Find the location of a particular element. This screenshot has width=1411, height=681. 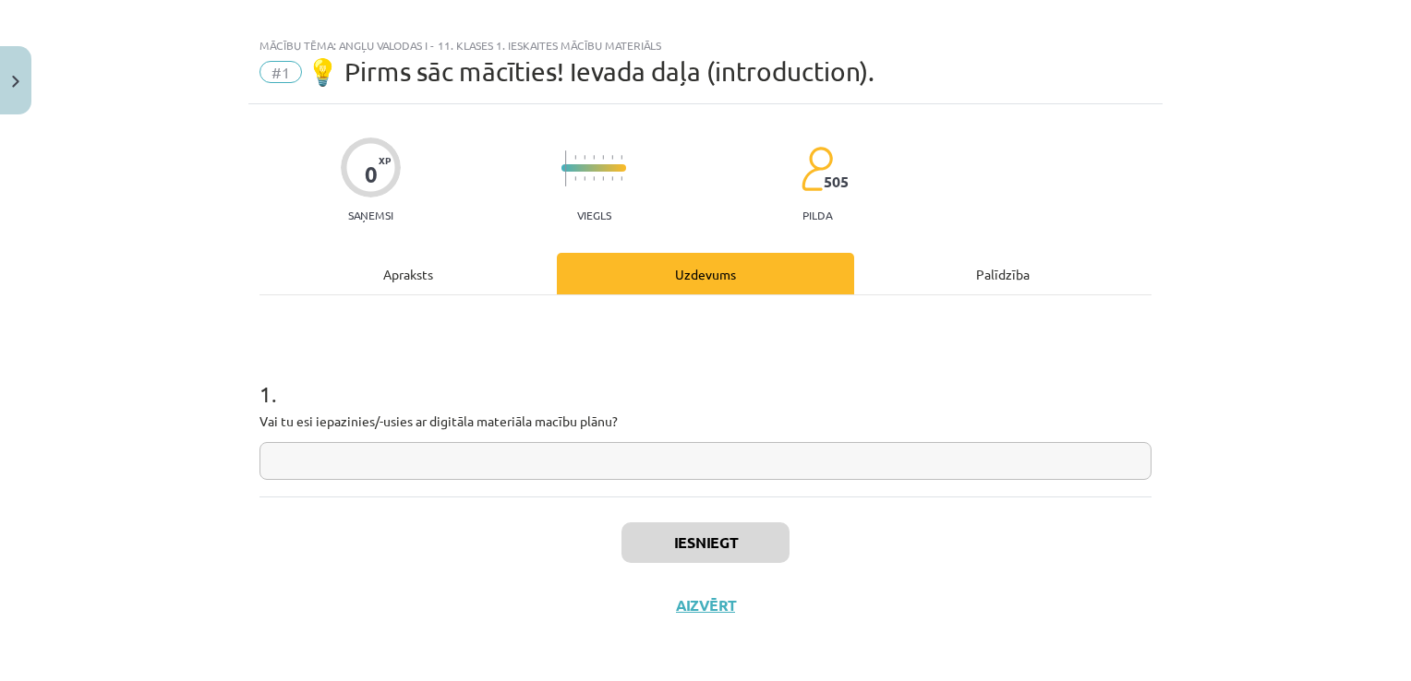

button: Iesniegt is located at coordinates (705, 543).